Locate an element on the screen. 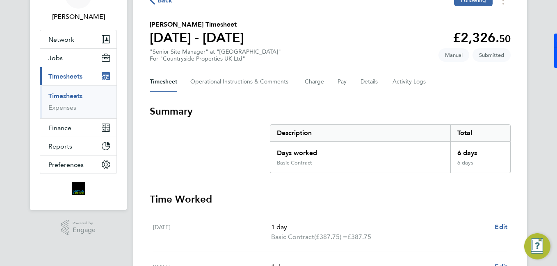 The width and height of the screenshot is (557, 266). h3: Time Worked is located at coordinates (330, 200).